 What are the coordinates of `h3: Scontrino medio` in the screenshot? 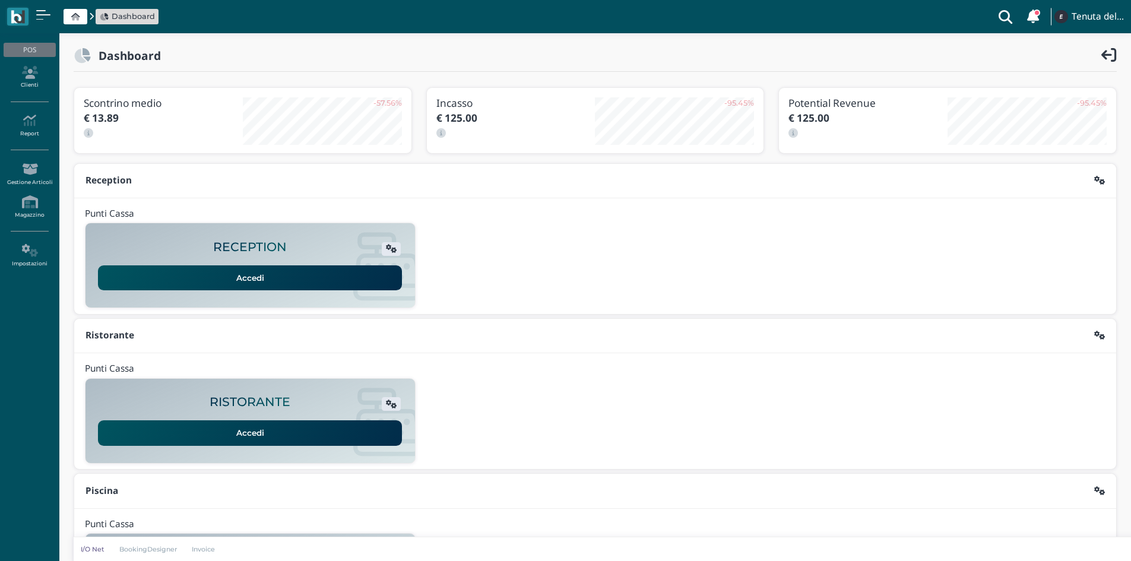 It's located at (163, 103).